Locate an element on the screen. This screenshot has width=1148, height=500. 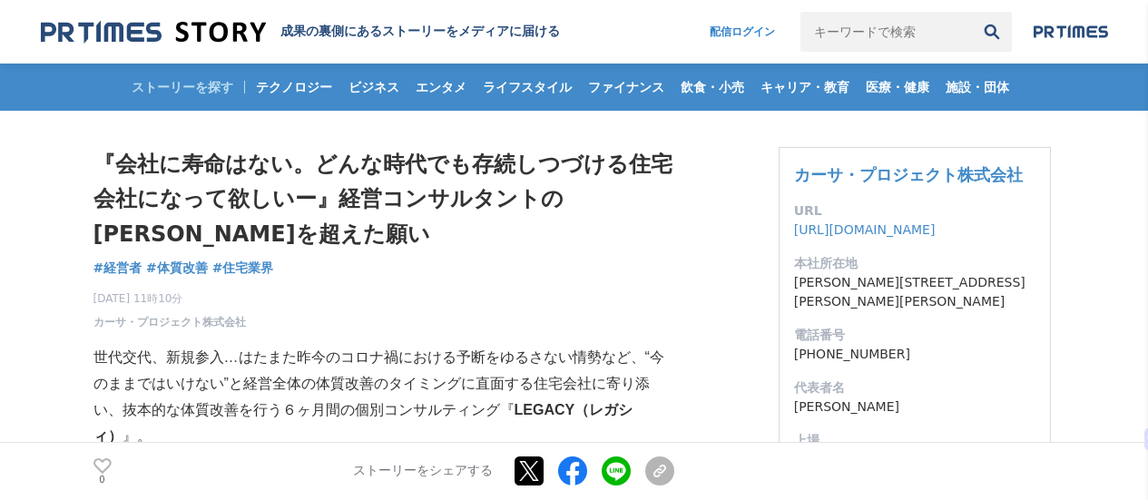
span: #住宅業界 is located at coordinates (243, 268).